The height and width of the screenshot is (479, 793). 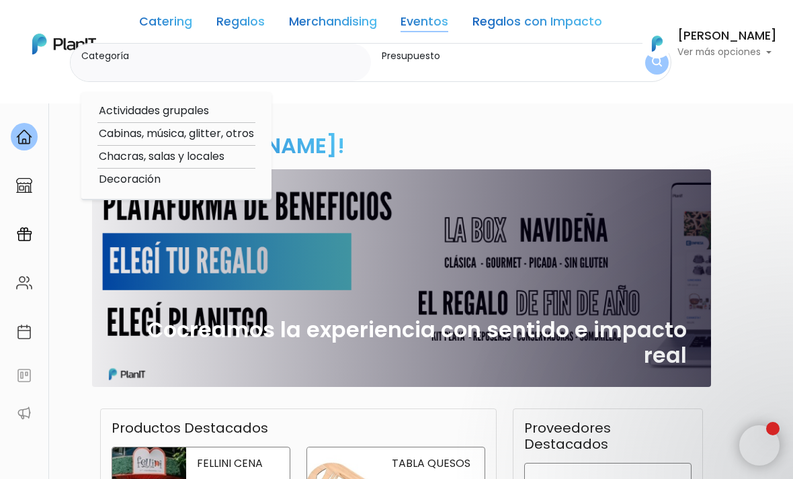 I want to click on h3: Proveedores Destacados, so click(x=608, y=436).